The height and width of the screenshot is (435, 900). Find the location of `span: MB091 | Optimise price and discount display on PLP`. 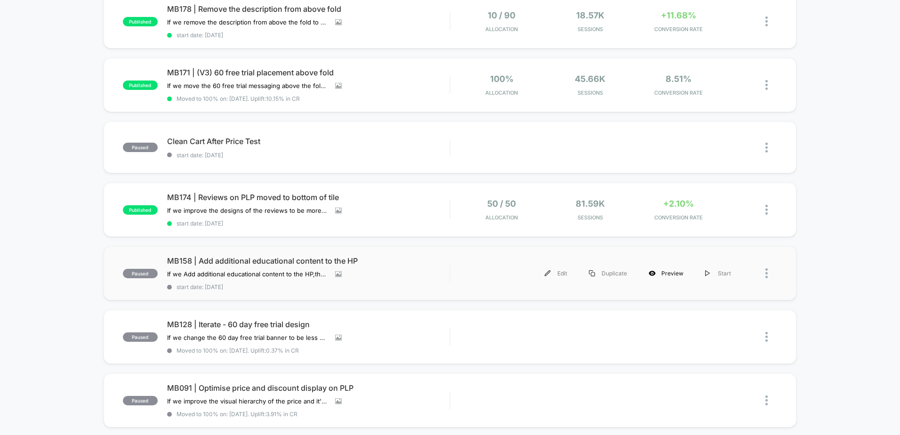

span: MB091 | Optimise price and discount display on PLP is located at coordinates (308, 388).